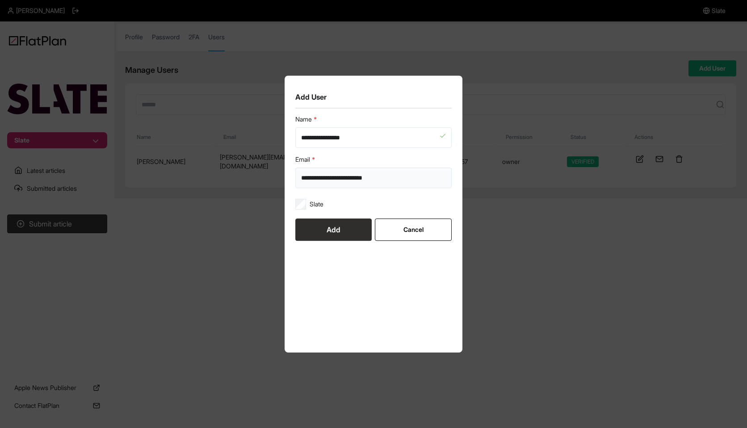 Image resolution: width=747 pixels, height=428 pixels. Describe the element at coordinates (316, 204) in the screenshot. I see `label: Slate` at that location.